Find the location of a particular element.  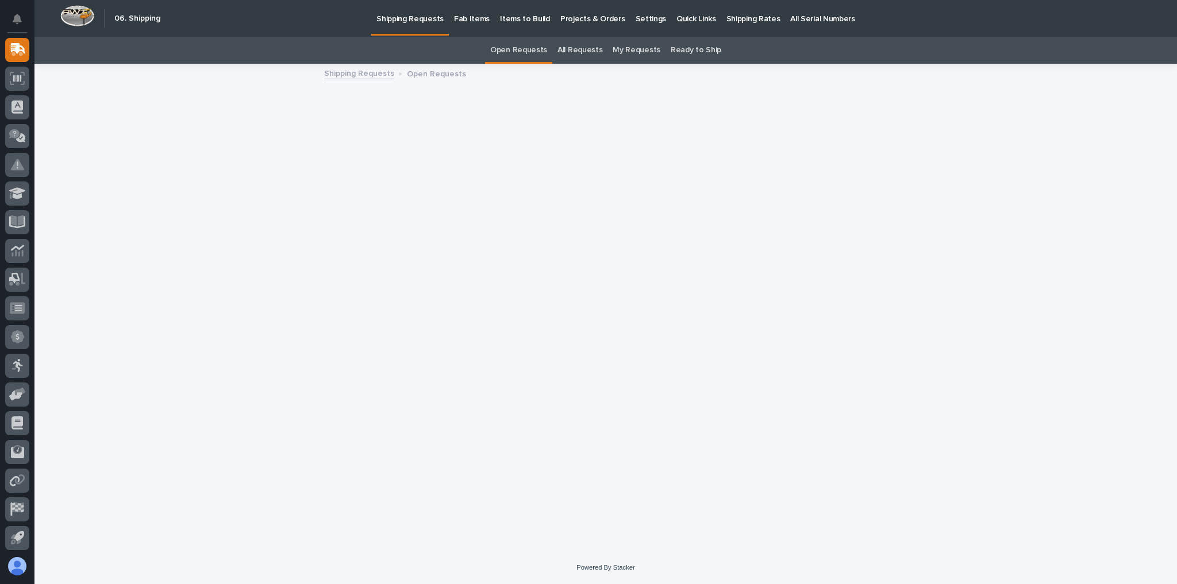

div: Notifications is located at coordinates (22, 23).